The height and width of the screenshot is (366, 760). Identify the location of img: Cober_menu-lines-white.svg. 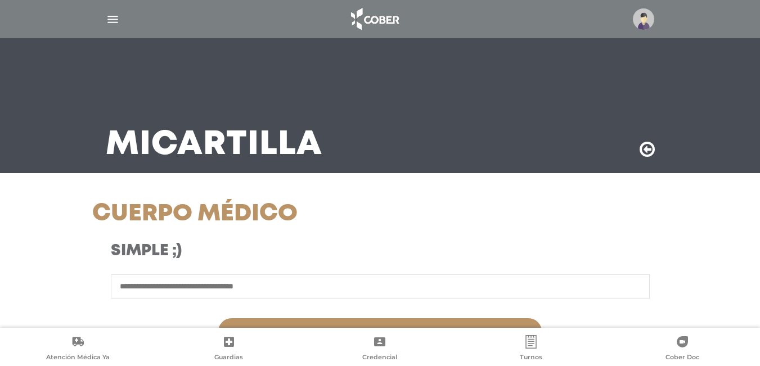
(112, 19).